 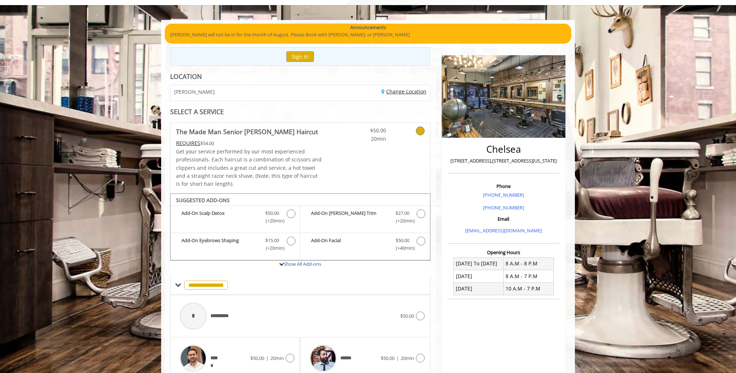 What do you see at coordinates (235, 218) in the screenshot?
I see `label: Add-On Scalp Detox` at bounding box center [235, 218].